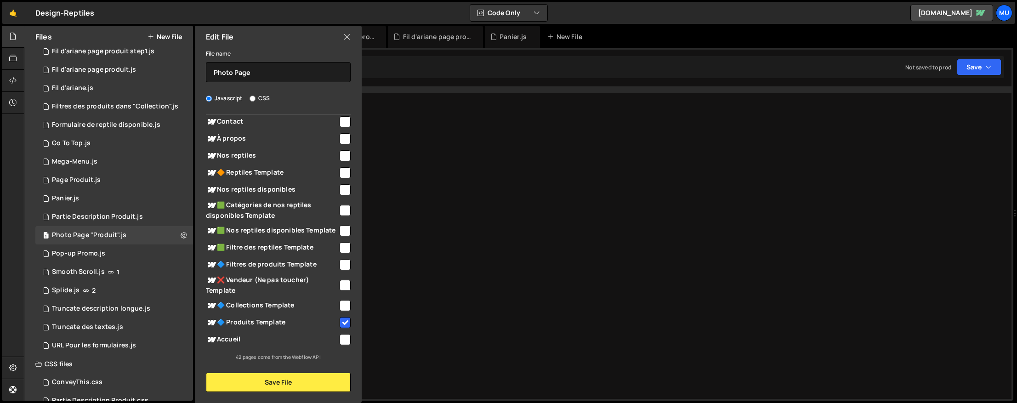  What do you see at coordinates (1004, 13) in the screenshot?
I see `div: Mu` at bounding box center [1004, 13].